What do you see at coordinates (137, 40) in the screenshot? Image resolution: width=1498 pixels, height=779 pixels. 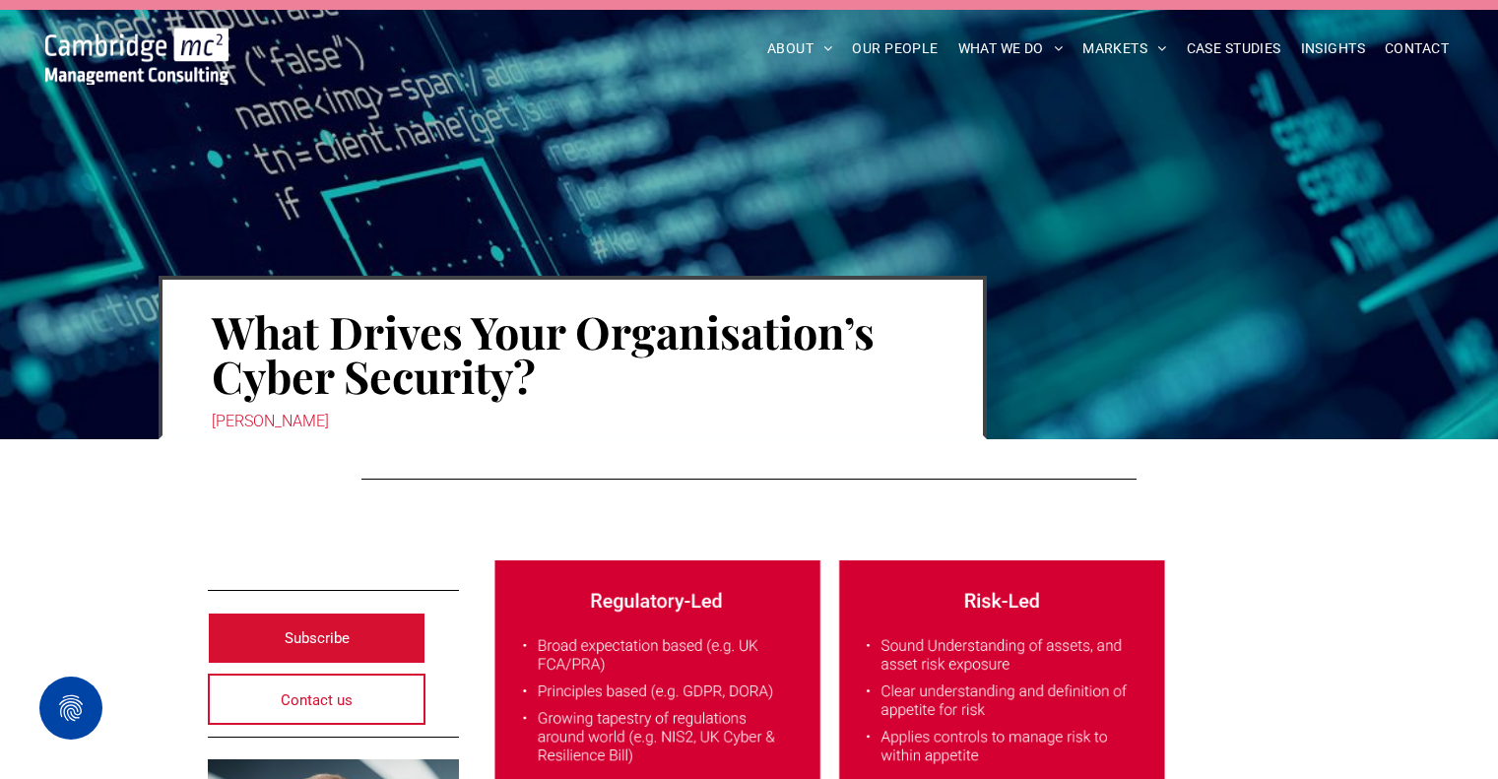 I see `a: Your Business Transformed | Cambridge Management Consulting` at bounding box center [137, 40].